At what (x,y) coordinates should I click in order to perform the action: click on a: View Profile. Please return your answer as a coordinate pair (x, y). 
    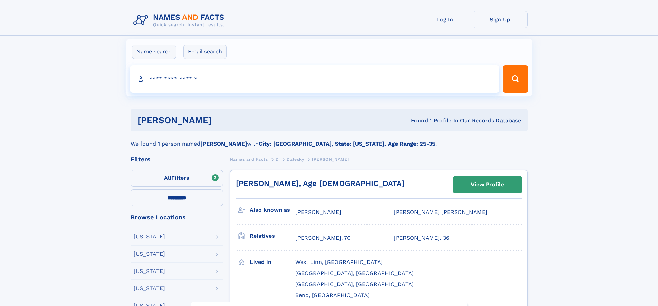
    Looking at the image, I should click on (487, 185).